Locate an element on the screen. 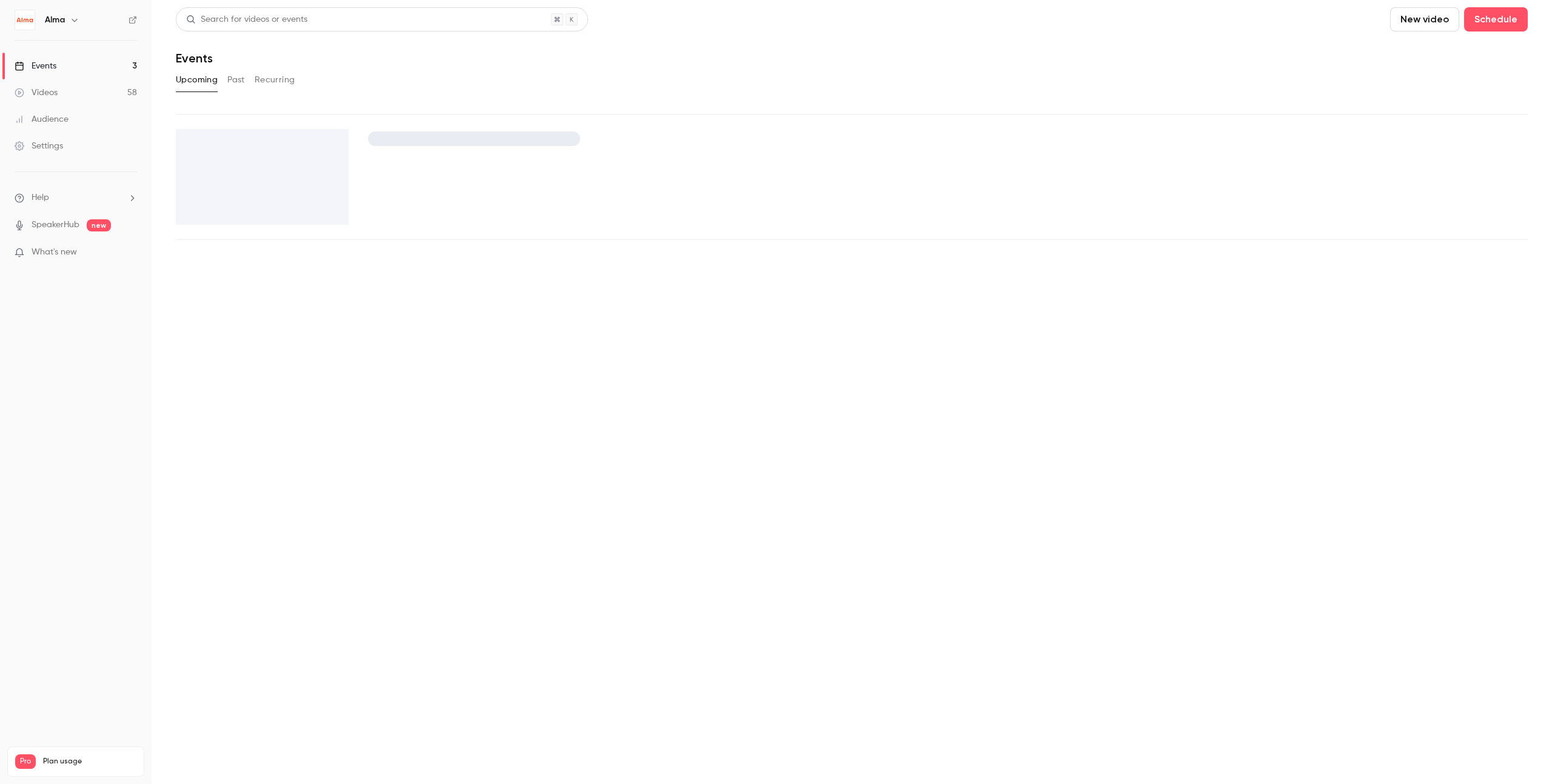 This screenshot has width=1552, height=784. h6: Alma is located at coordinates (55, 20).